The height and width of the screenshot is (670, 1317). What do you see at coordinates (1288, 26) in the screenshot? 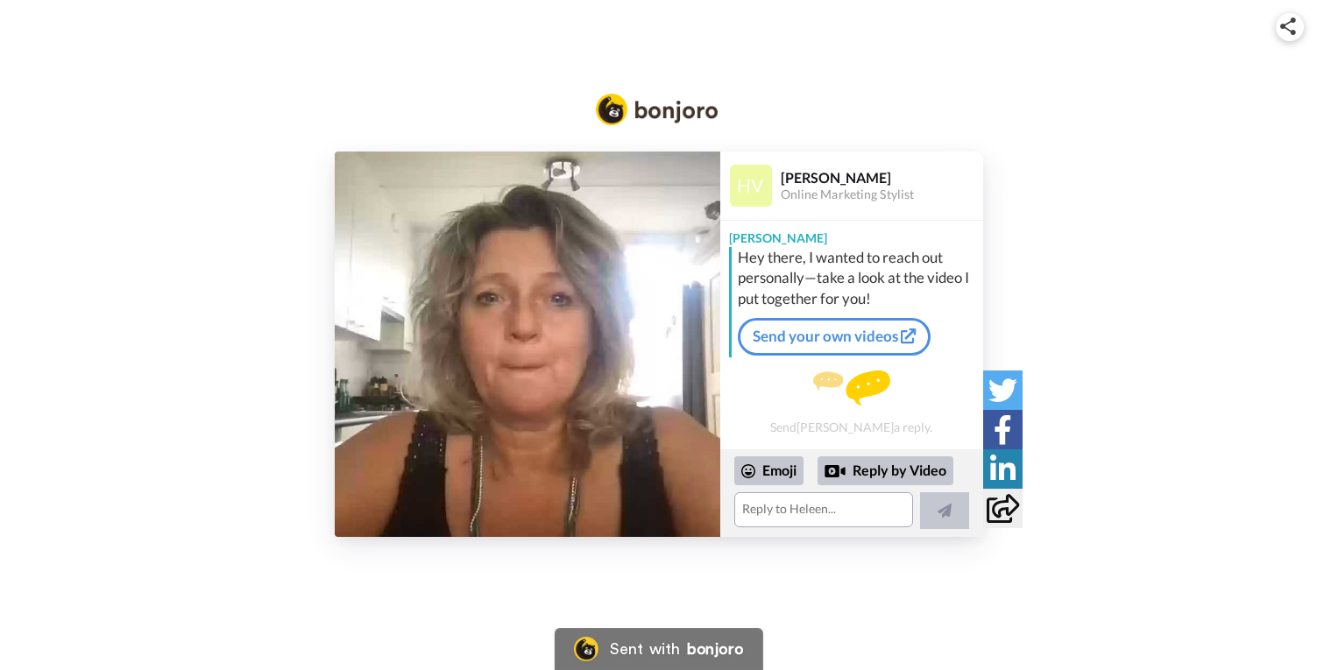
I see `img: ic_share.svg` at bounding box center [1288, 26].